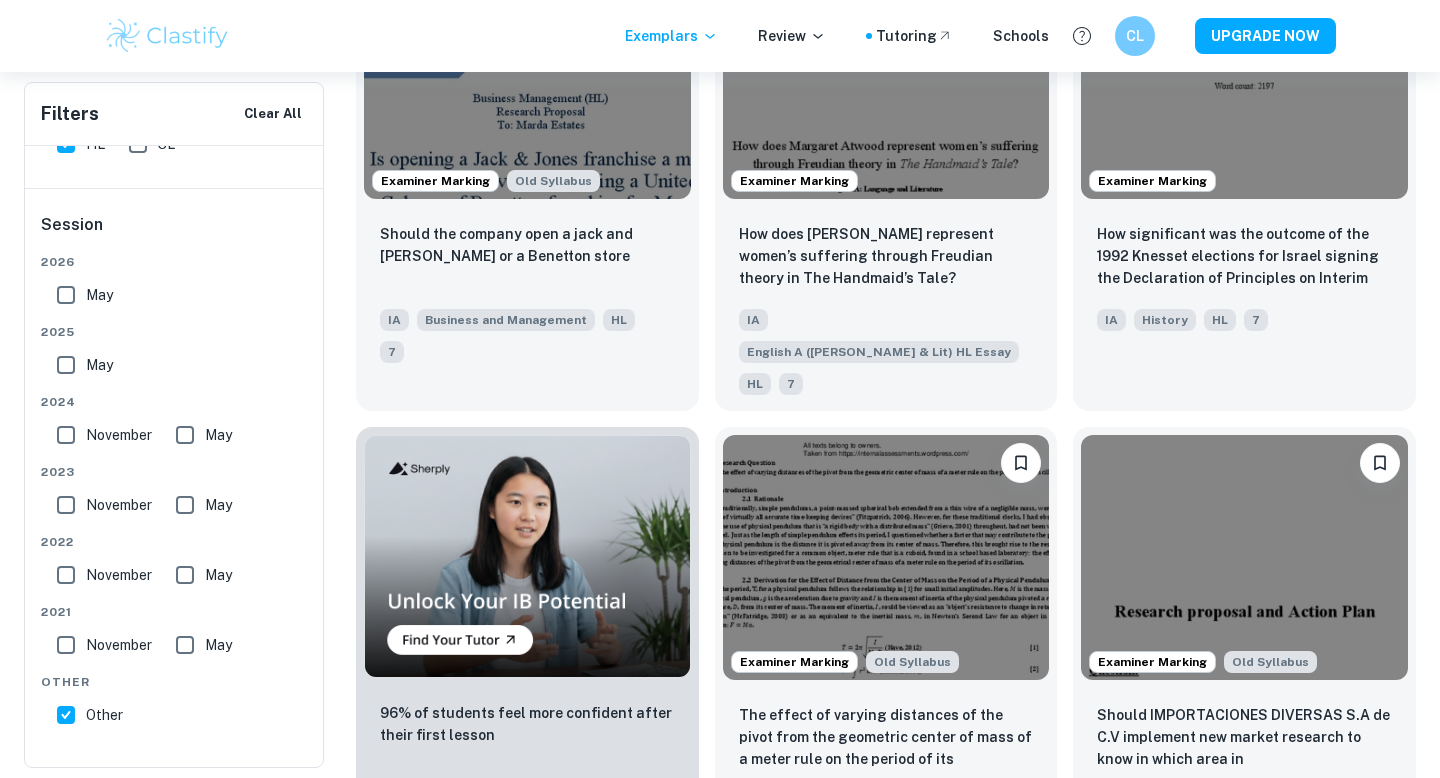 The height and width of the screenshot is (778, 1440). What do you see at coordinates (175, 262) in the screenshot?
I see `span: 2026` at bounding box center [175, 262].